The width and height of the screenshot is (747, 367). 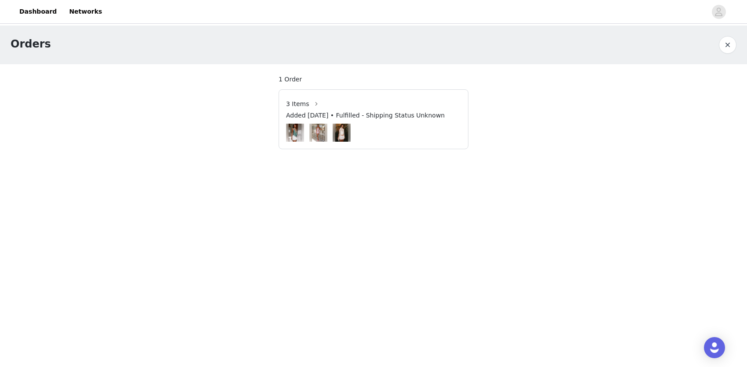 What do you see at coordinates (298, 104) in the screenshot?
I see `span: 3 Items` at bounding box center [298, 104].